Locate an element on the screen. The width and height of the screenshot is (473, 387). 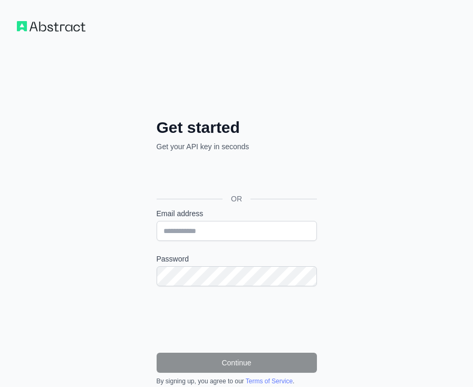
button: Continue is located at coordinates (237, 363).